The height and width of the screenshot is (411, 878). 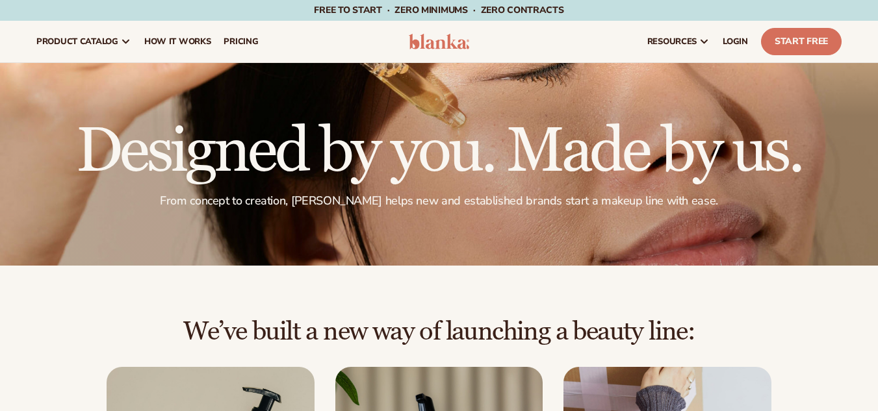 What do you see at coordinates (672, 42) in the screenshot?
I see `span: resources` at bounding box center [672, 42].